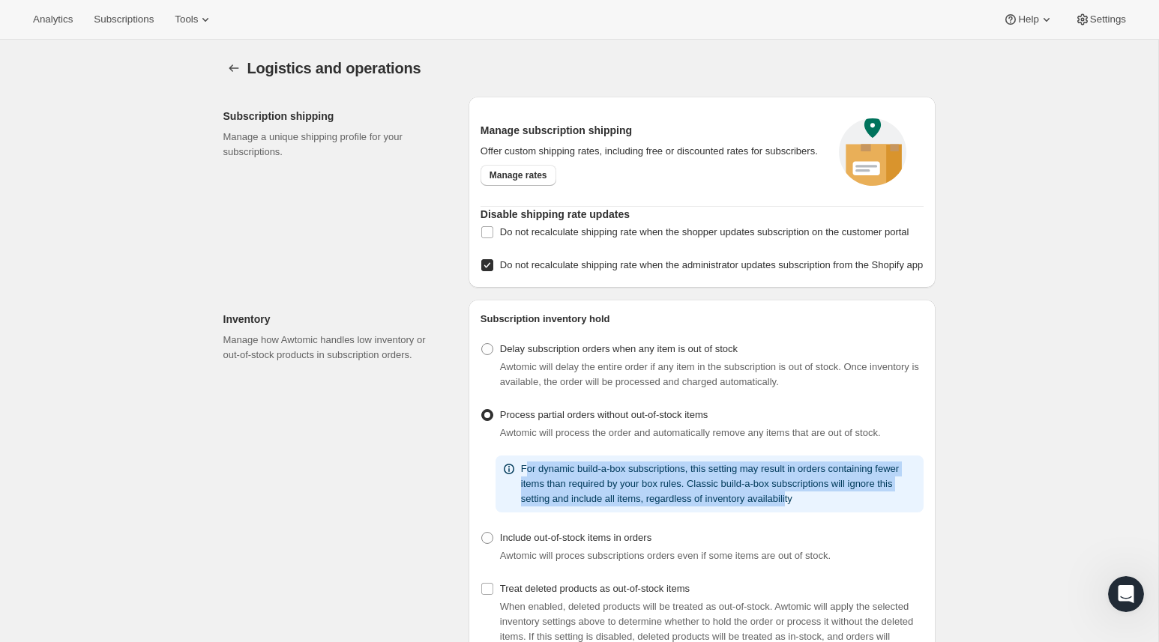  What do you see at coordinates (150, 472) in the screenshot?
I see `textarea: Message…` at bounding box center [150, 472].